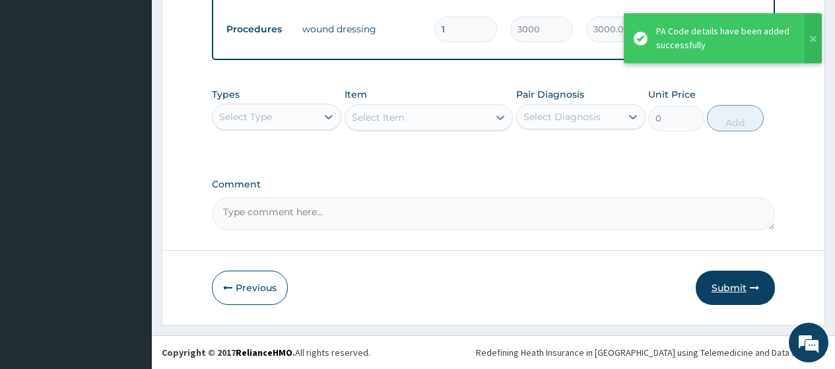 The image size is (835, 369). I want to click on button: Previous, so click(250, 288).